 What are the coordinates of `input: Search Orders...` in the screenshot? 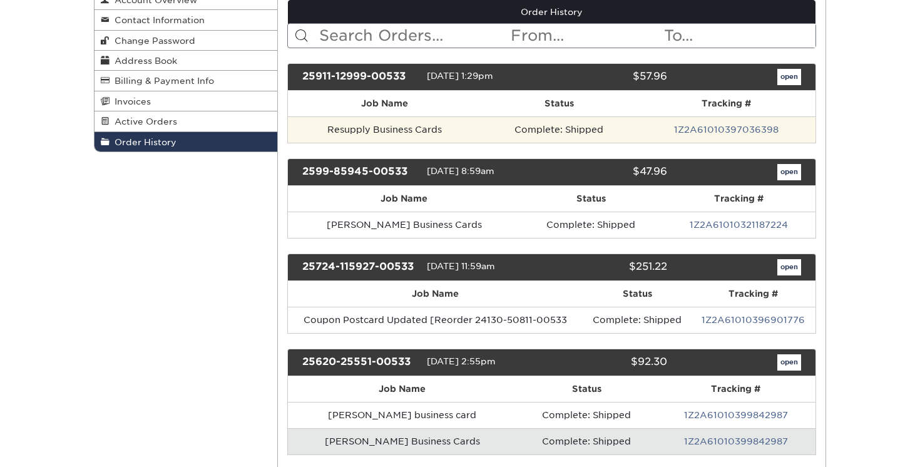 It's located at (414, 36).